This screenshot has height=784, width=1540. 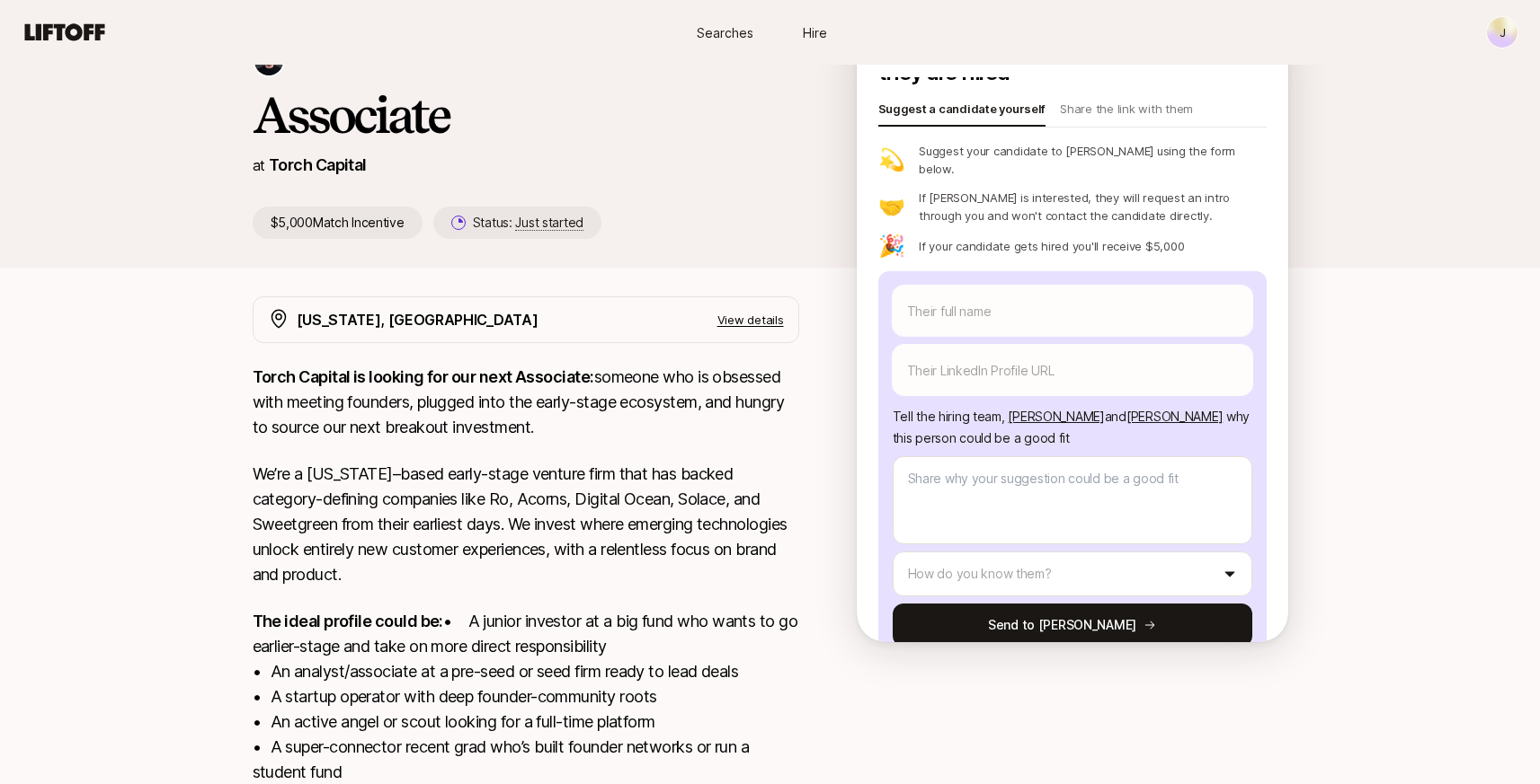 I want to click on span: Hire, so click(x=814, y=33).